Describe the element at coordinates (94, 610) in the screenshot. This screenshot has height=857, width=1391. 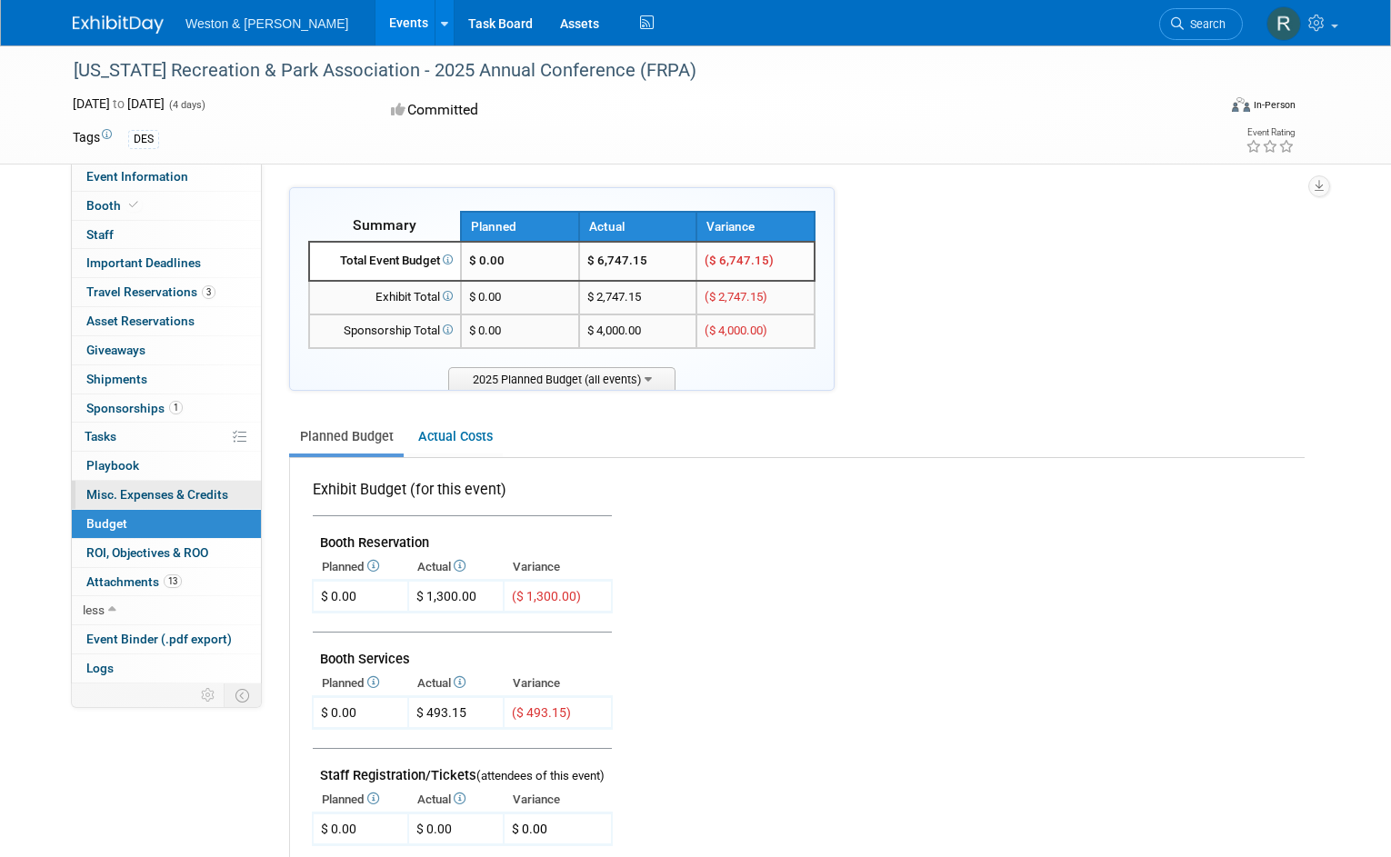
I see `span: less` at that location.